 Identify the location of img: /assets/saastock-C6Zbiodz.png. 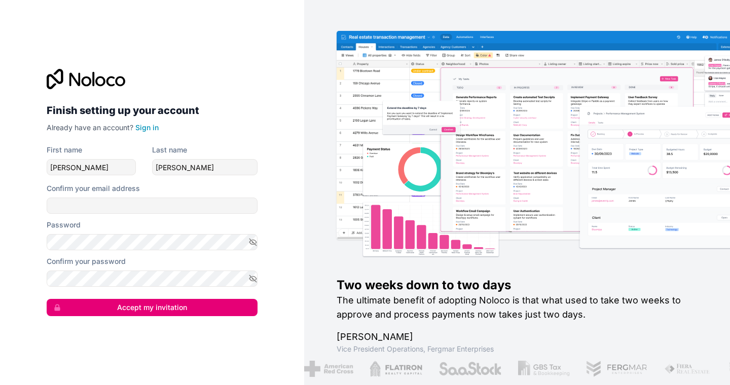
(469, 369).